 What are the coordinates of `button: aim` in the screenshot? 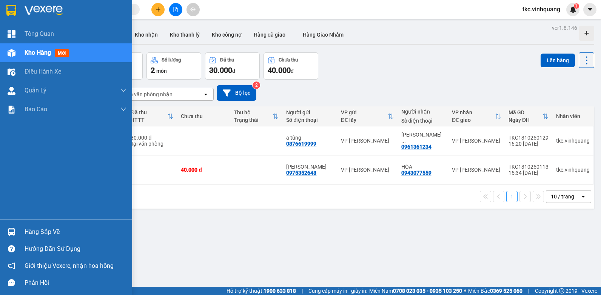 It's located at (193, 9).